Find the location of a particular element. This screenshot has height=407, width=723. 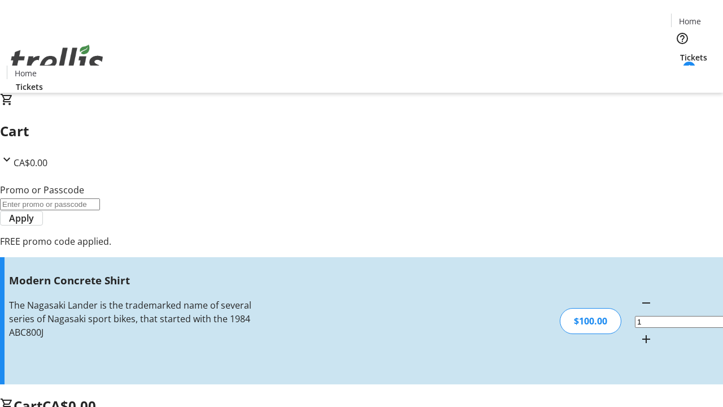

span: CA$0.00 is located at coordinates (30, 163).